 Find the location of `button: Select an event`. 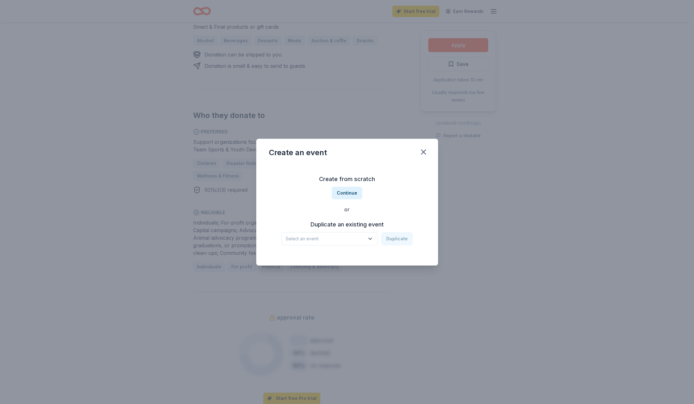

button: Select an event is located at coordinates (329, 239).